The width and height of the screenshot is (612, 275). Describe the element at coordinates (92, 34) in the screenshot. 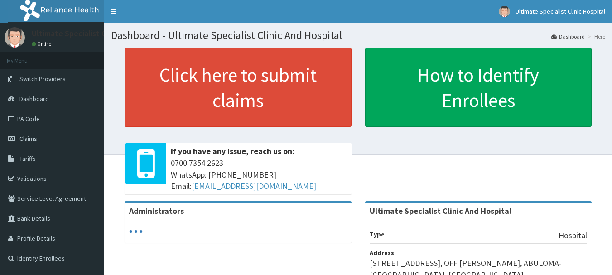

I see `p: Ultimate Specialist Clinic Hospital` at that location.